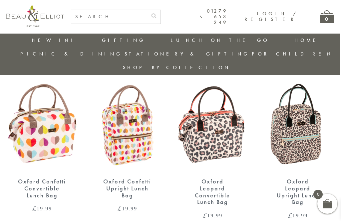  I want to click on a: Login / Register, so click(270, 16).